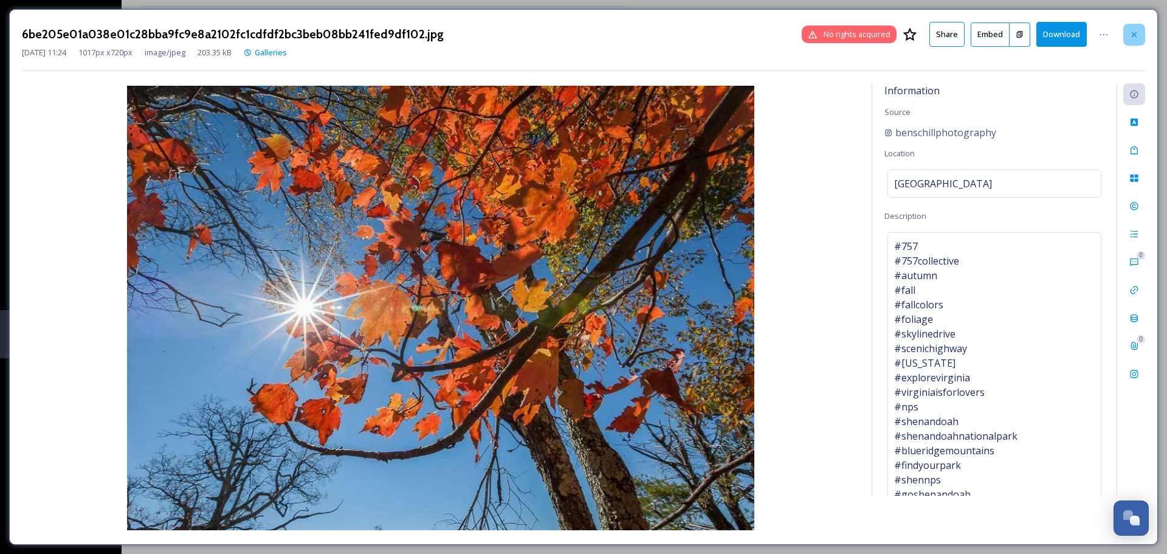 This screenshot has height=554, width=1167. I want to click on span: Description, so click(905, 216).